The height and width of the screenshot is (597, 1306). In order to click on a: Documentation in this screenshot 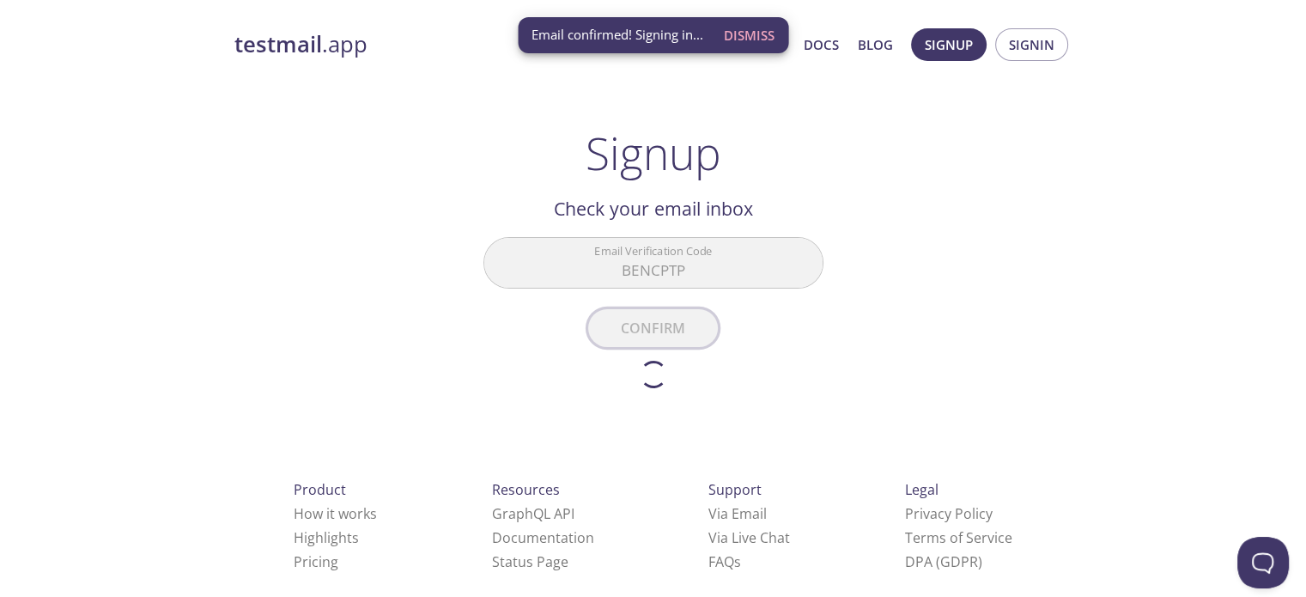, I will do `click(543, 538)`.